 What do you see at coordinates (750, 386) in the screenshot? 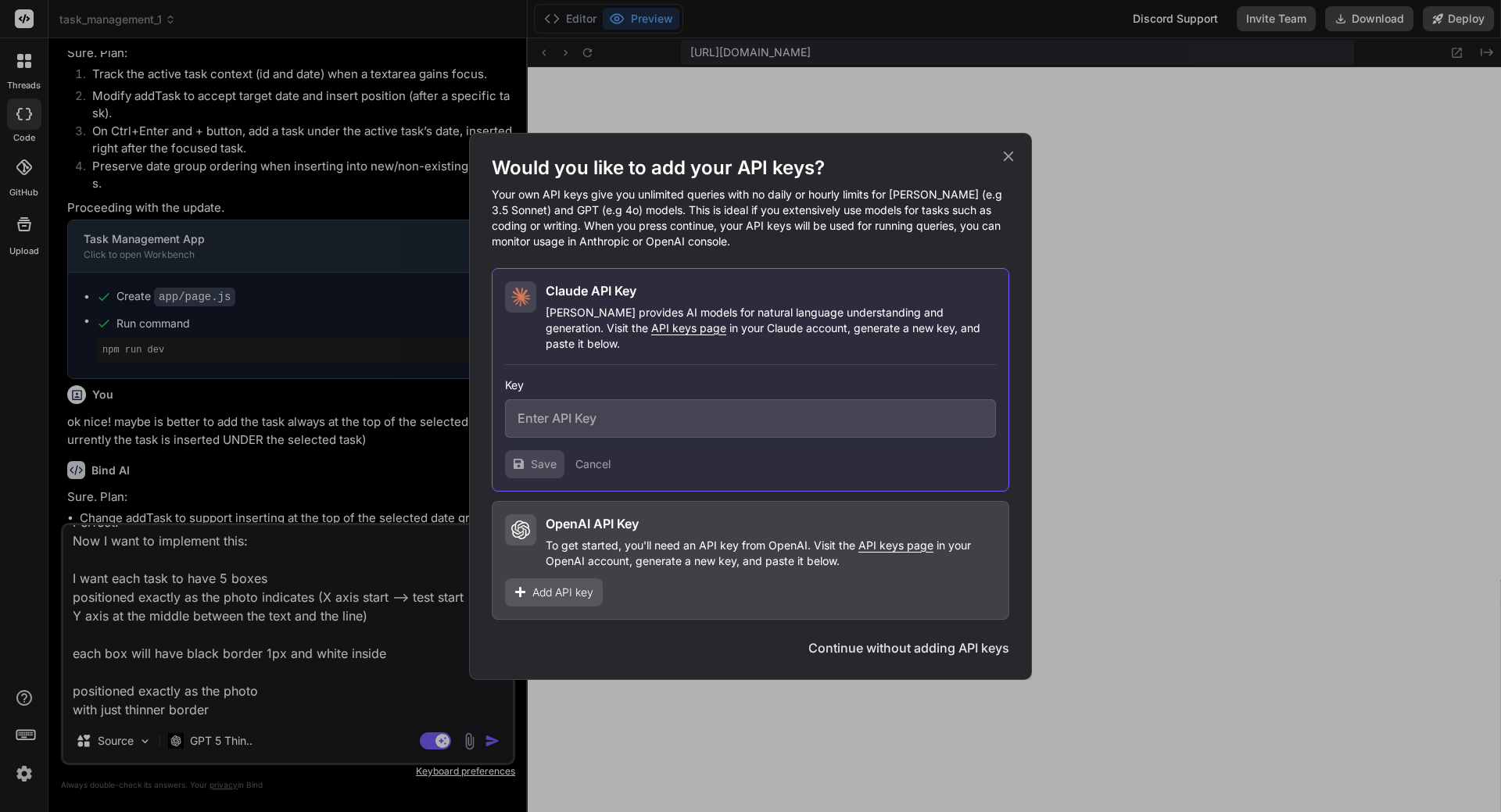
I see `h3: Key` at bounding box center [750, 386].